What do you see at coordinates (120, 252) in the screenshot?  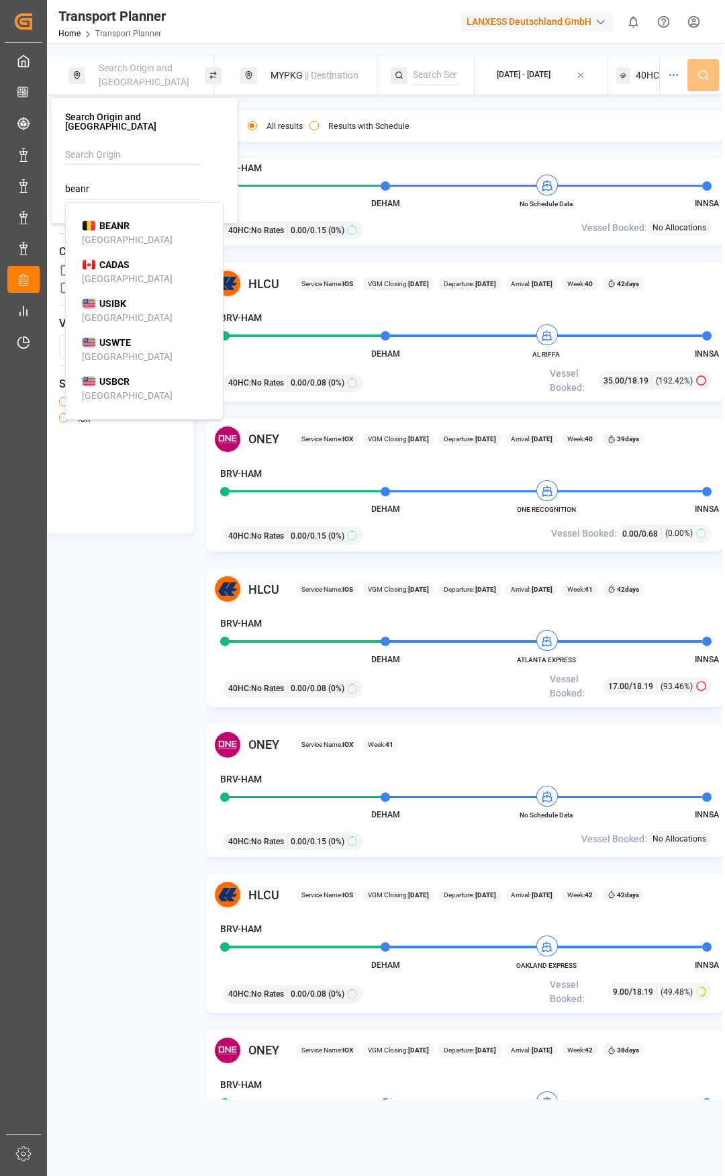 I see `span: Carrier SCAC` at bounding box center [120, 252].